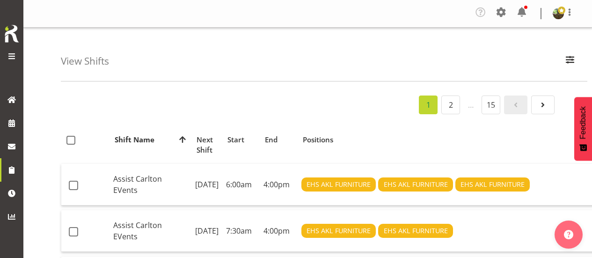  What do you see at coordinates (568, 234) in the screenshot?
I see `img: help-xxl-2.png` at bounding box center [568, 234].